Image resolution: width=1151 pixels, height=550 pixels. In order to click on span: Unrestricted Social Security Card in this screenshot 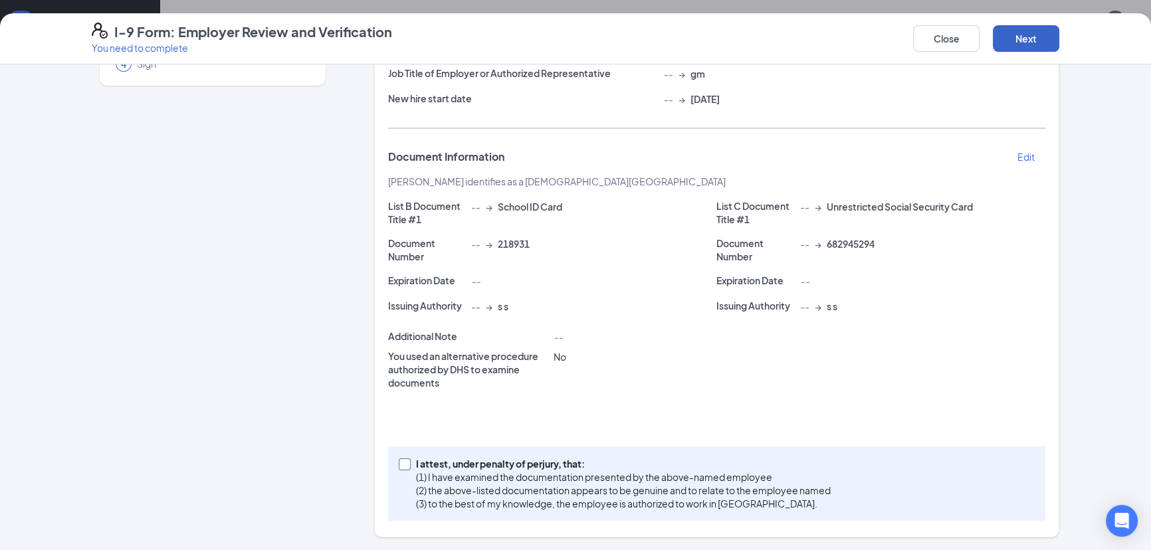, I will do `click(900, 207)`.